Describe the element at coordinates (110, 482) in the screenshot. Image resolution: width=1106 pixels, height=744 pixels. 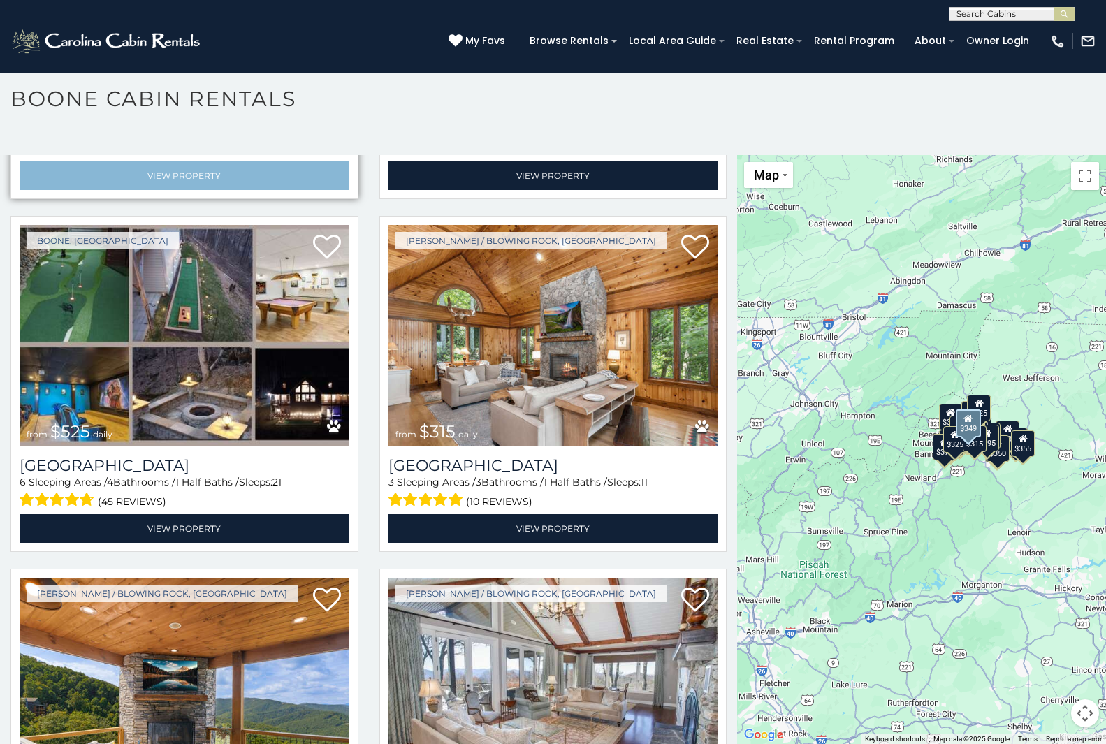
I see `span: 4` at that location.